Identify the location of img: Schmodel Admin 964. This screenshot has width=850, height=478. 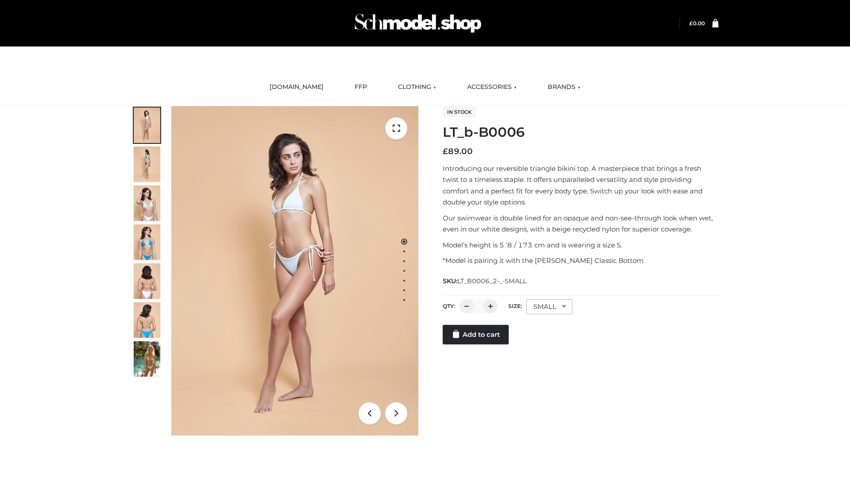
(418, 23).